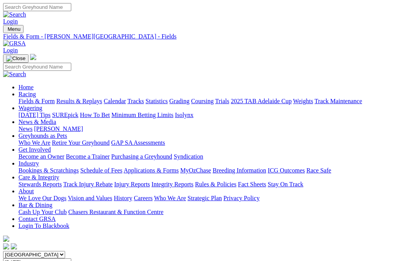 The width and height of the screenshot is (416, 261). What do you see at coordinates (132, 184) in the screenshot?
I see `a: Injury Reports` at bounding box center [132, 184].